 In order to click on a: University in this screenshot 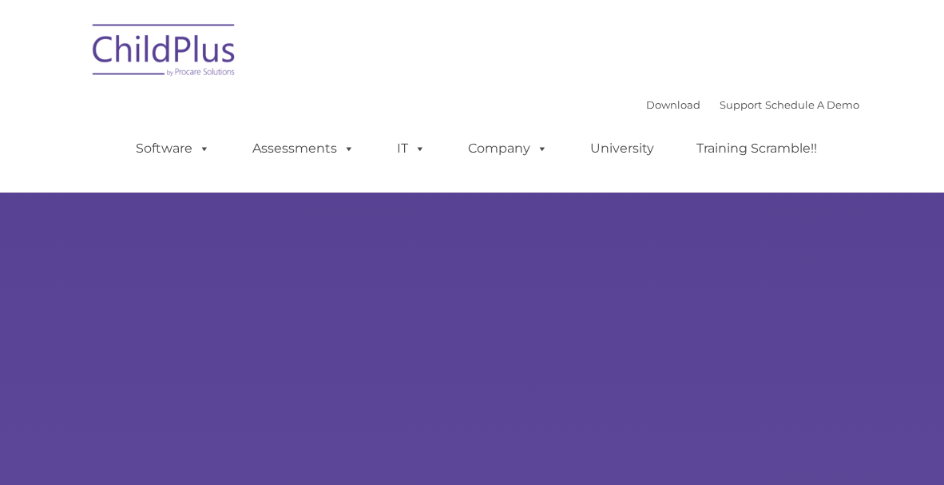, I will do `click(622, 149)`.